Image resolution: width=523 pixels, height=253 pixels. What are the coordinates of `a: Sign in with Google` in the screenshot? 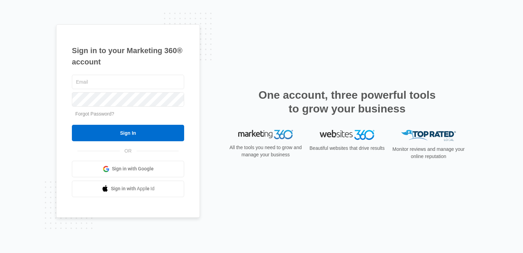 It's located at (128, 169).